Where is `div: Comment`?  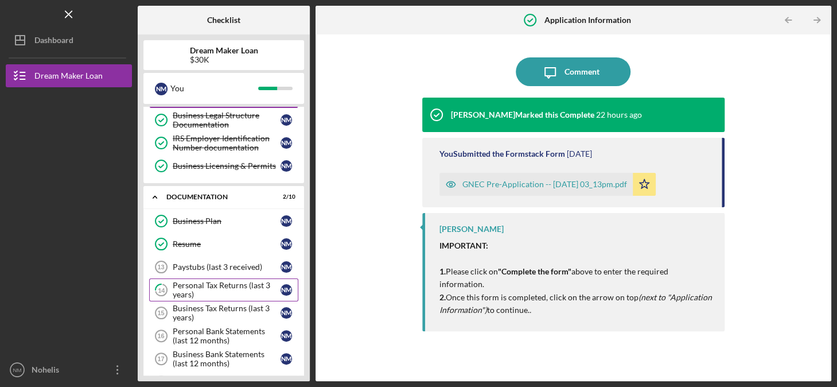
div: Comment is located at coordinates (582, 72).